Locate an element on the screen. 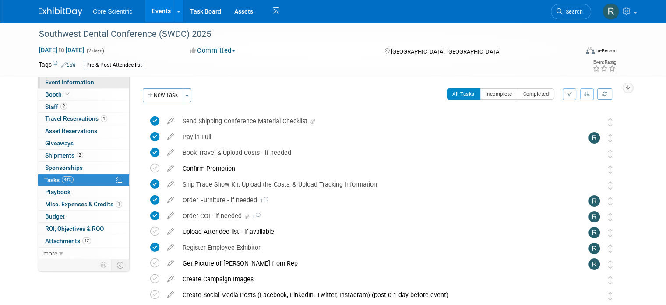 The image size is (666, 305). div: Southwest Dental Conference (SWDC) 2025 is located at coordinates (302, 34).